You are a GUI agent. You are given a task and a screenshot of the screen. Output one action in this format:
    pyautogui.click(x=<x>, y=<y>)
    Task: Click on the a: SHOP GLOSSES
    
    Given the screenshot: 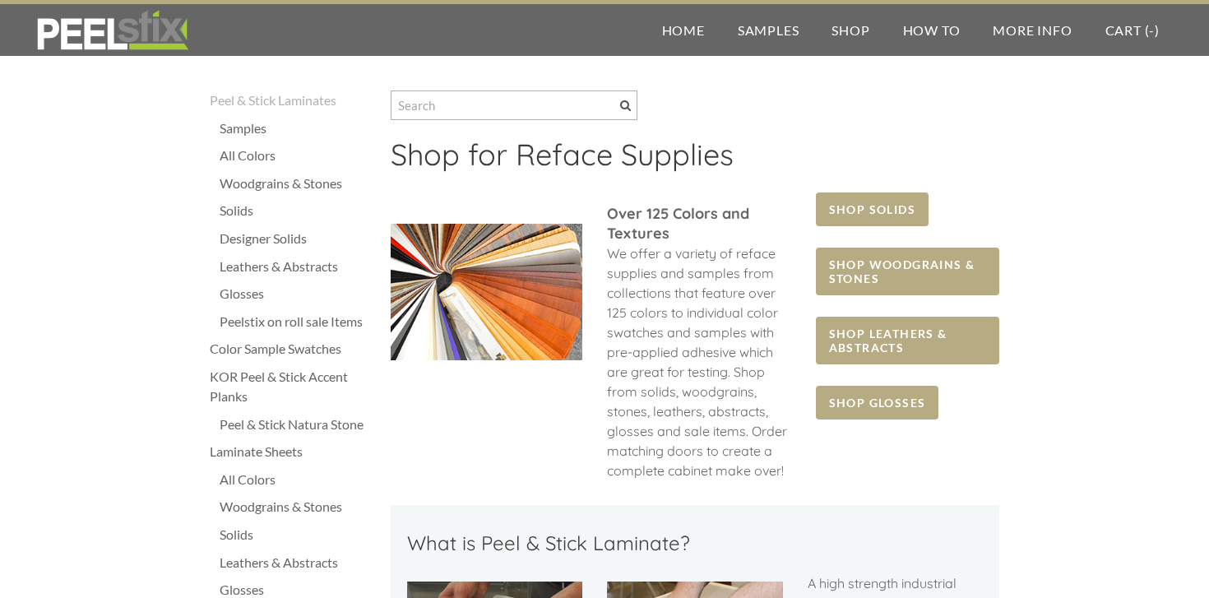 What is the action you would take?
    pyautogui.click(x=878, y=402)
    